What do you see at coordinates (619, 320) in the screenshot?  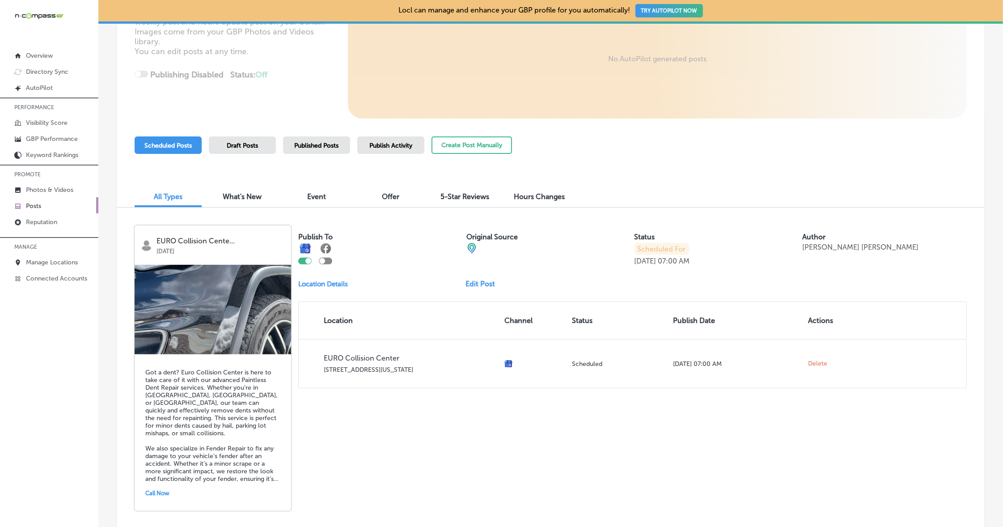 I see `th: Status` at bounding box center [619, 320].